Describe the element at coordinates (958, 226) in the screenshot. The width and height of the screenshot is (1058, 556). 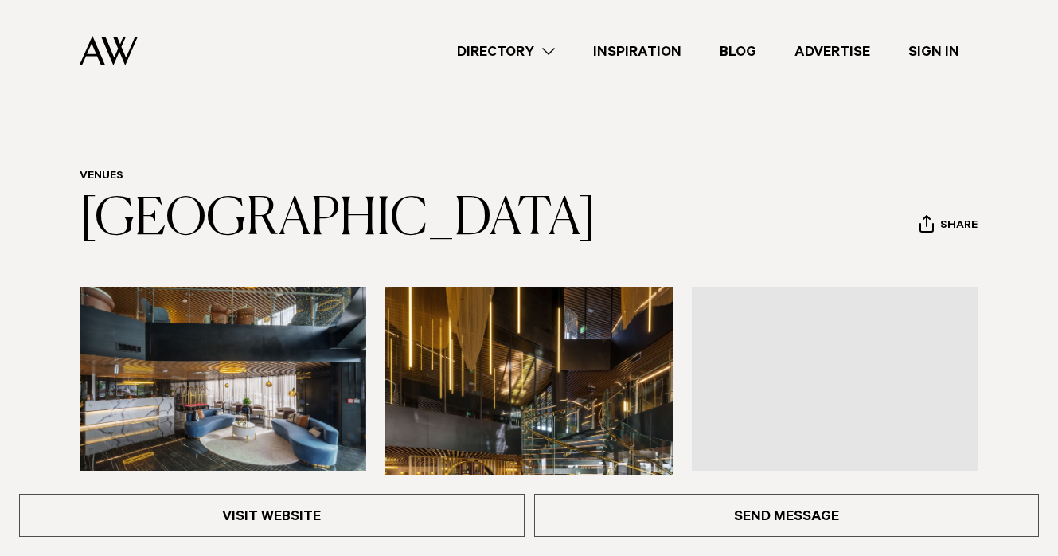
I see `span: Share` at that location.